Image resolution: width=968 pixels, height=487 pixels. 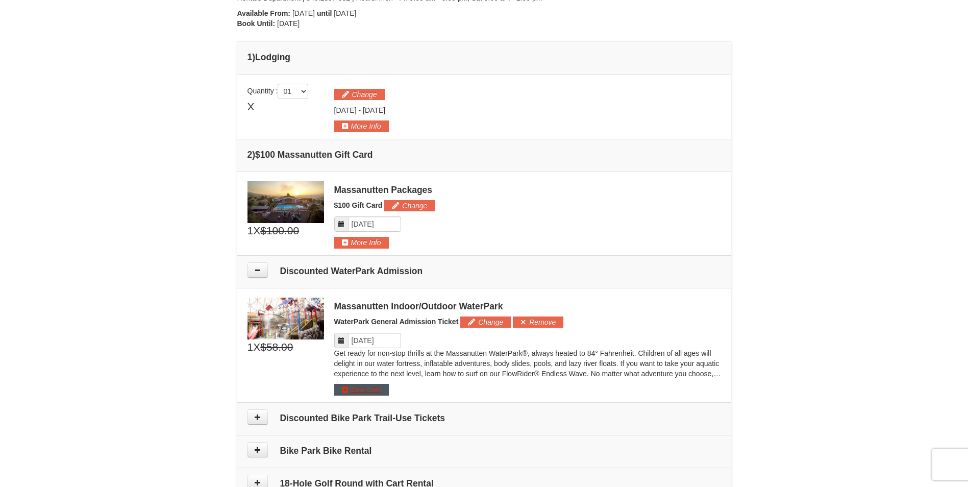 What do you see at coordinates (264, 13) in the screenshot?
I see `strong: Available From:` at bounding box center [264, 13].